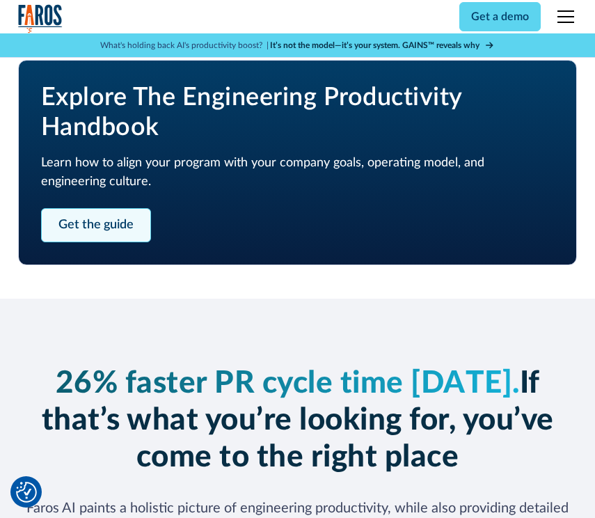 The image size is (595, 518). I want to click on button: Cookie Settings, so click(26, 492).